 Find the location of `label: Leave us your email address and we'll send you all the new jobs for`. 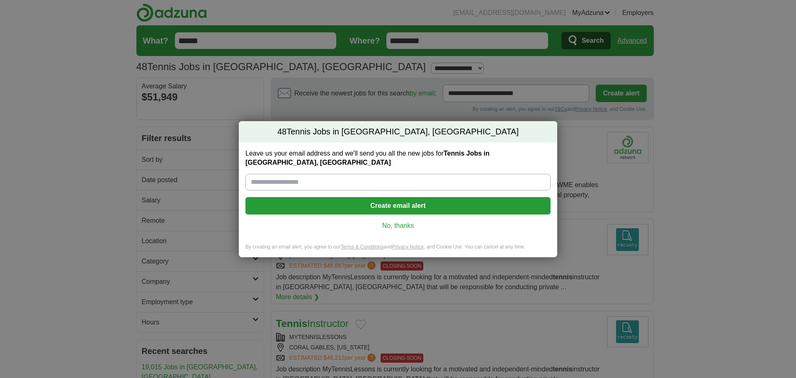

label: Leave us your email address and we'll send you all the new jobs for is located at coordinates (398, 158).